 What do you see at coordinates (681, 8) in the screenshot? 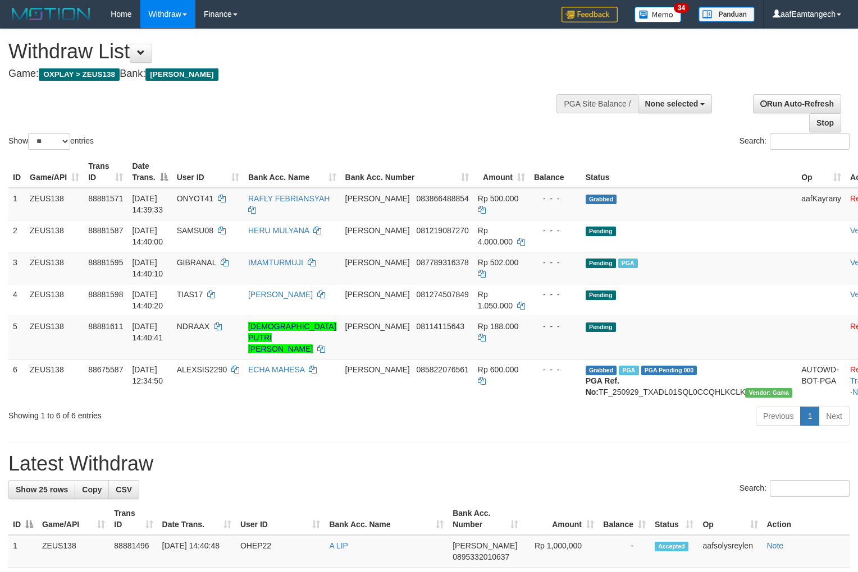
I see `span: 34` at bounding box center [681, 8].